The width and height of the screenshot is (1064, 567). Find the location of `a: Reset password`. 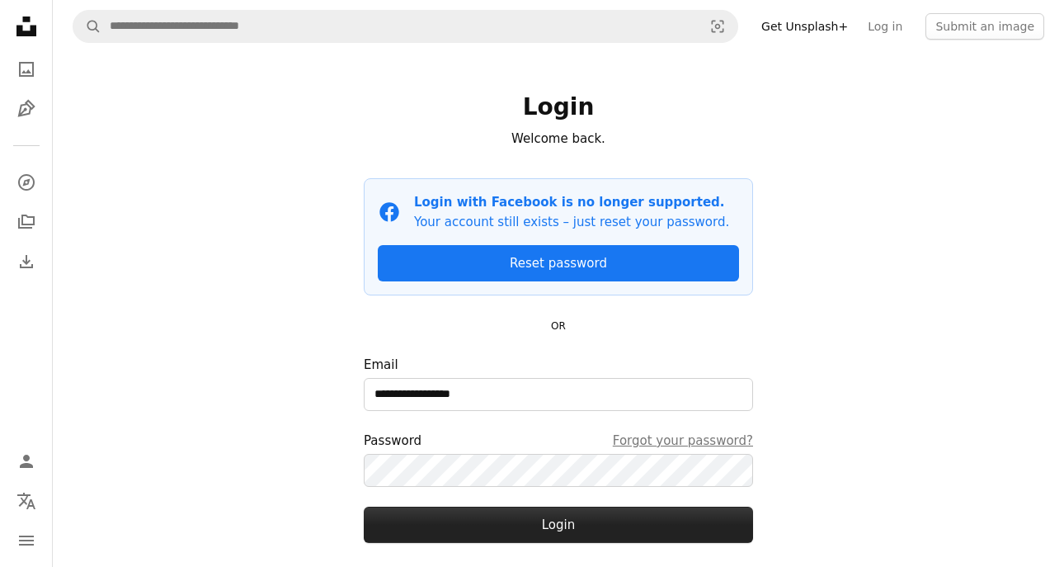

a: Reset password is located at coordinates (559, 263).